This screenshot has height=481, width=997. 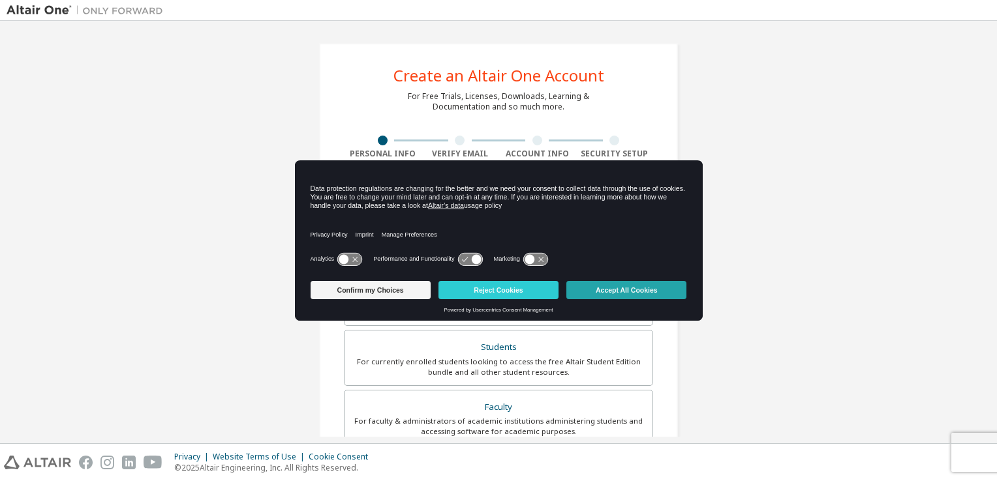 What do you see at coordinates (498, 367) in the screenshot?
I see `div: For currently enrolled students looking to access the free Altair Student Edition bundle and all ...` at bounding box center [498, 367].